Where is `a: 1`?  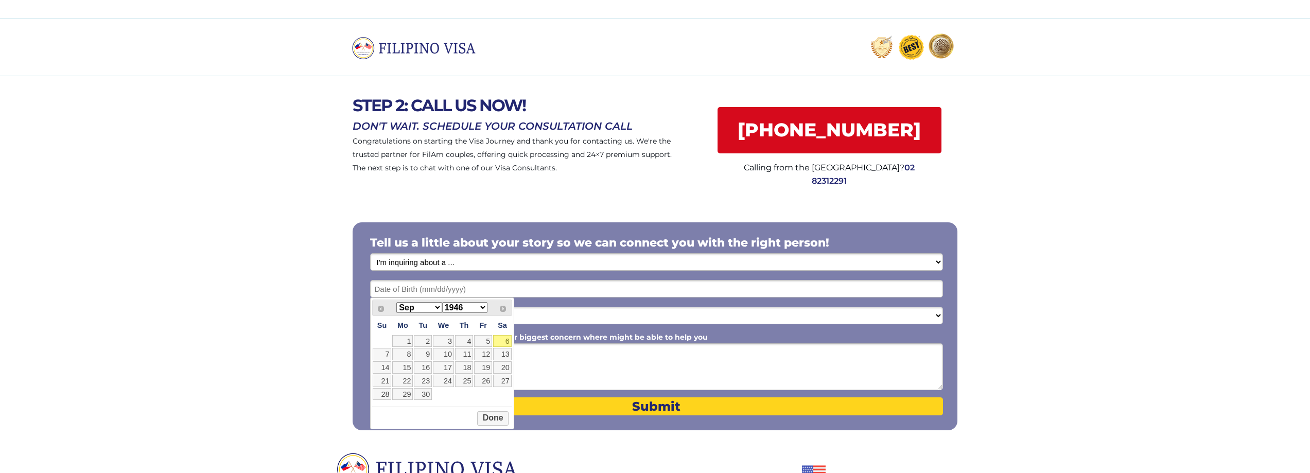
a: 1 is located at coordinates (402, 341).